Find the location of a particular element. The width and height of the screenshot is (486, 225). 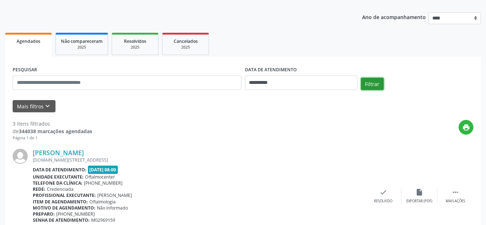

b: Unidade executante: is located at coordinates (58, 177).